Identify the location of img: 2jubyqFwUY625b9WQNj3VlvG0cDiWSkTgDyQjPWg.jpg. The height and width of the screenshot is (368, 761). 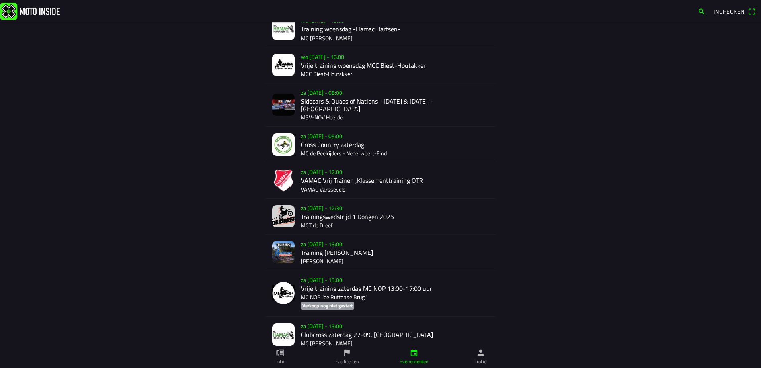
(284, 105).